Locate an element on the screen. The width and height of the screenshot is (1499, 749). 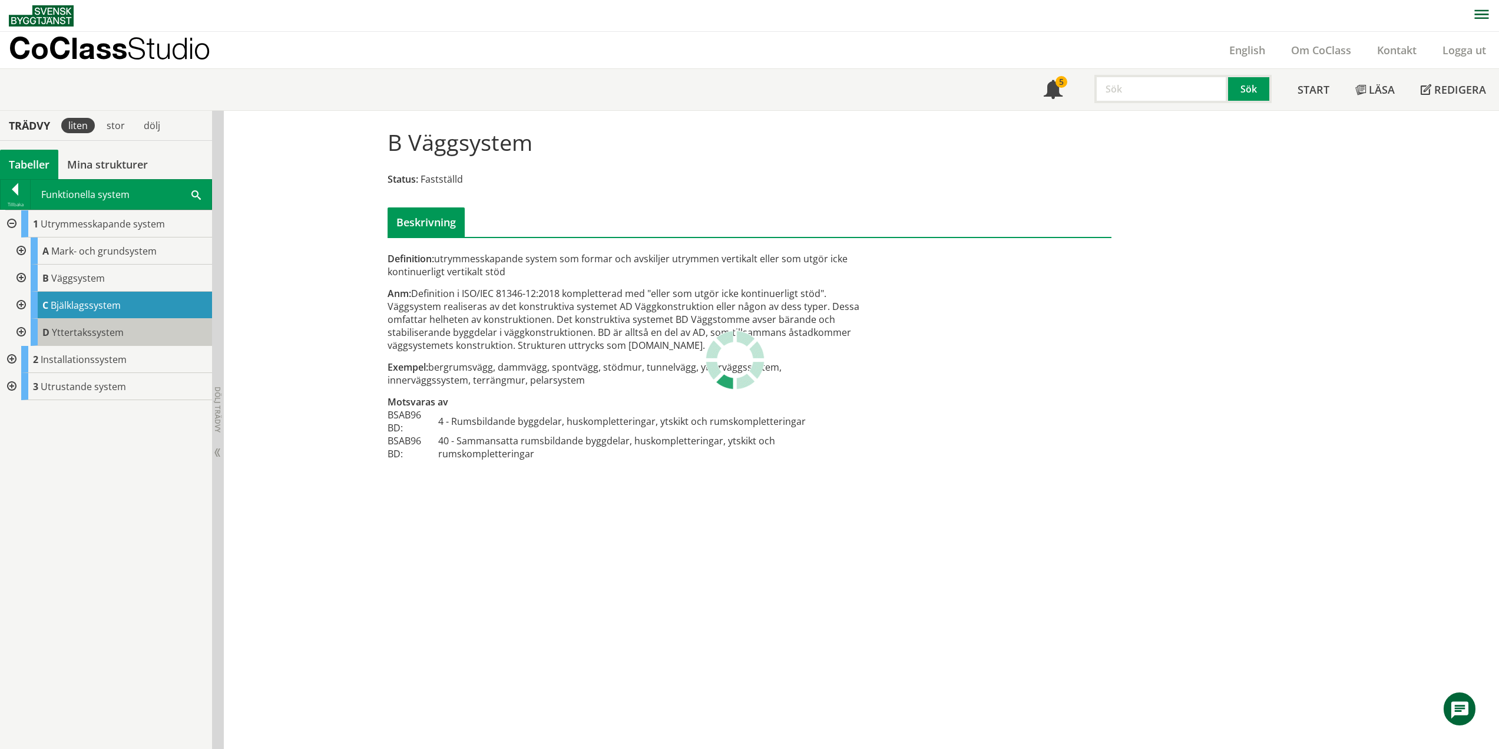
span: Fastställd is located at coordinates (442, 179).